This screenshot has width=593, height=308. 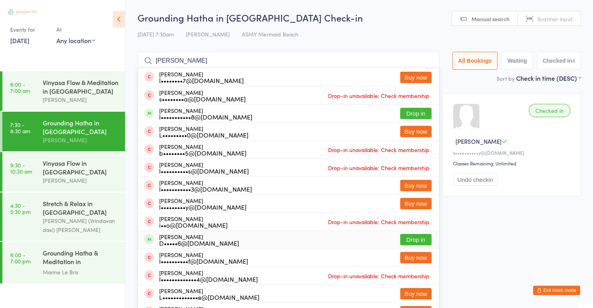 What do you see at coordinates (475, 180) in the screenshot?
I see `button: Undo checkin` at bounding box center [475, 180].